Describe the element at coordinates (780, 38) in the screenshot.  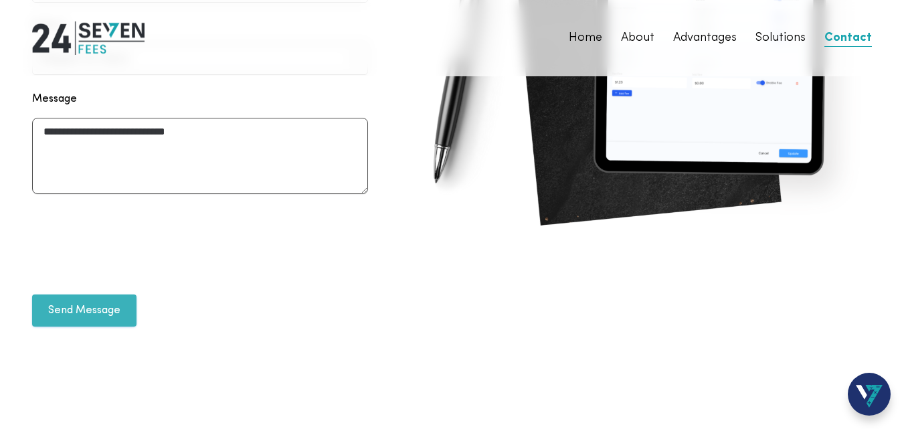
I see `a: Solutions` at that location.